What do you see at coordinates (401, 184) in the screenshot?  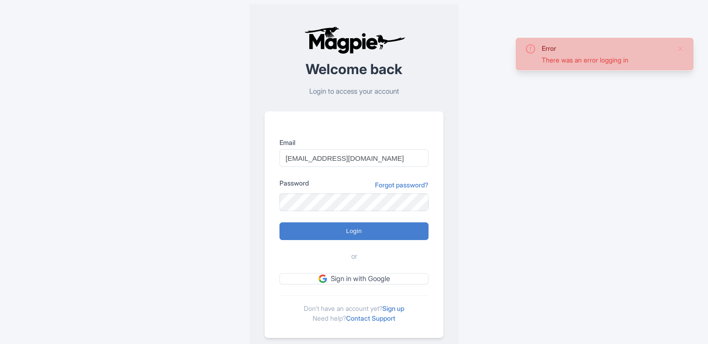 I see `a: Forgot password?` at bounding box center [401, 184].